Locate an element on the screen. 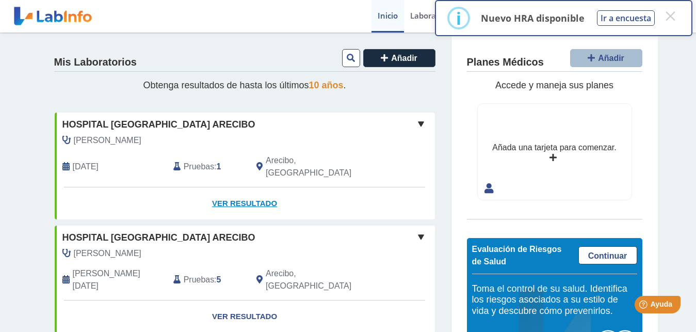 The image size is (696, 332). span: Ayuda is located at coordinates (57, 12).